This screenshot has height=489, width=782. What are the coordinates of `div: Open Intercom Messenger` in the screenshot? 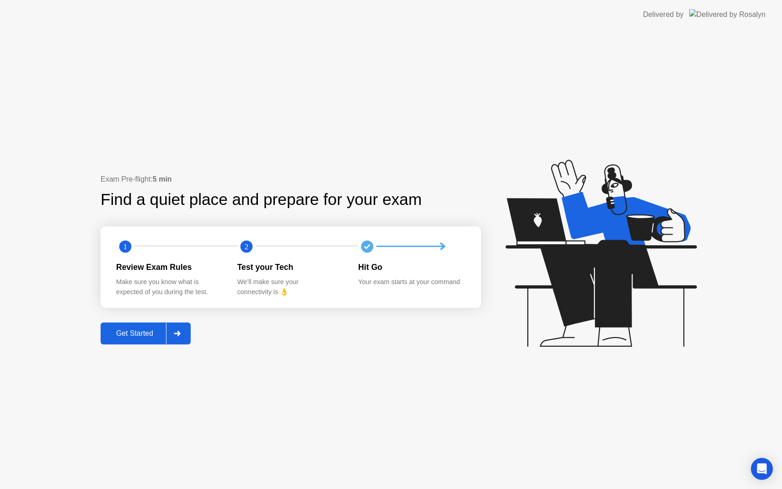 It's located at (762, 469).